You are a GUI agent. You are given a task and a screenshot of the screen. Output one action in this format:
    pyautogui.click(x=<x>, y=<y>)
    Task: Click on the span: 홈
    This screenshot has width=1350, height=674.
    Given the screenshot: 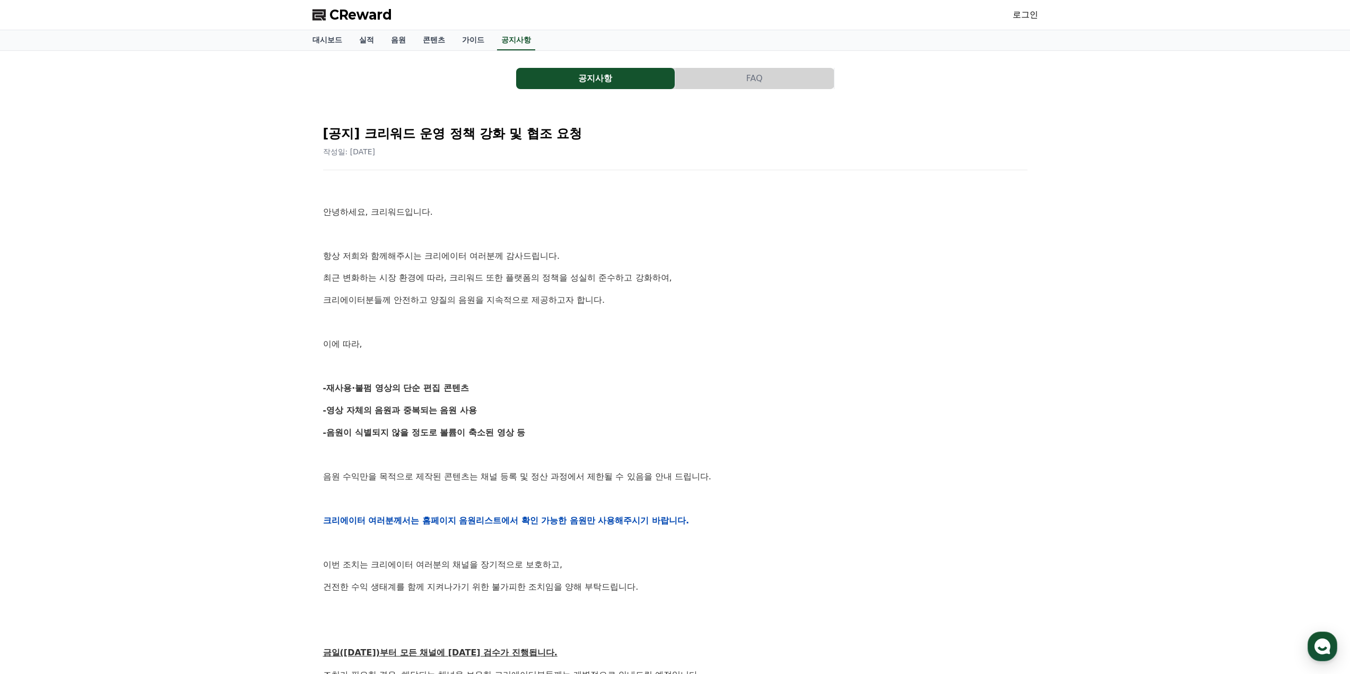 What is the action you would take?
    pyautogui.click(x=37, y=356)
    